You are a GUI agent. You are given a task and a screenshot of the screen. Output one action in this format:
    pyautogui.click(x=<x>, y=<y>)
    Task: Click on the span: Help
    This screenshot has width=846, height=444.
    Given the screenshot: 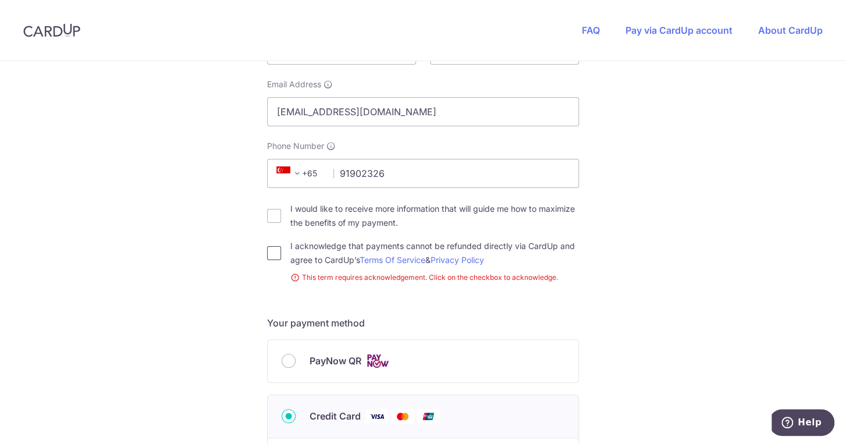 What is the action you would take?
    pyautogui.click(x=38, y=13)
    